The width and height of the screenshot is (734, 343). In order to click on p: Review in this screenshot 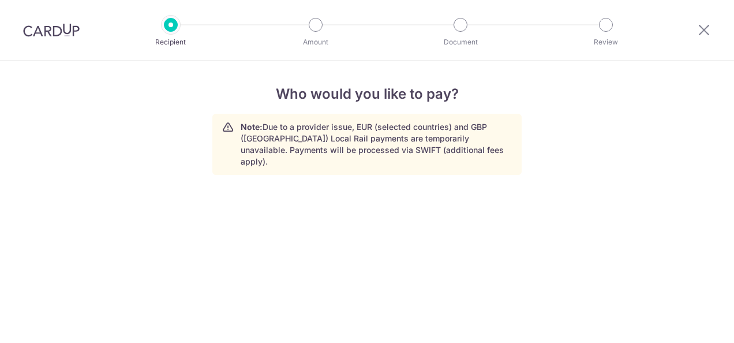, I will do `click(606, 42)`.